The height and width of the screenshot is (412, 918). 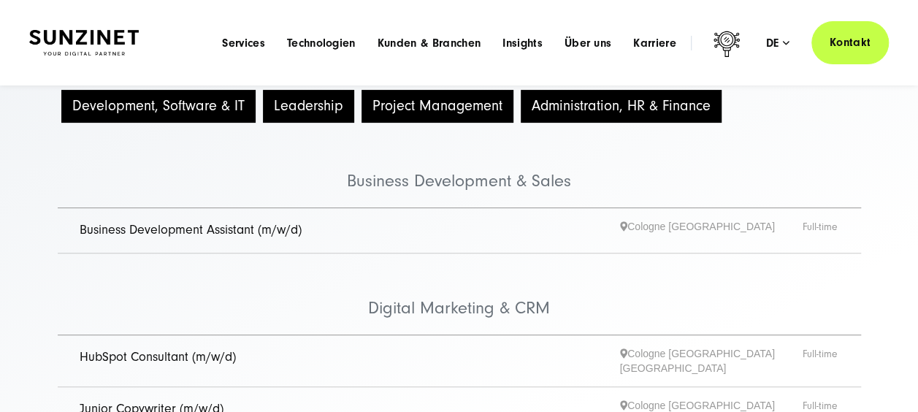 I want to click on span: Services, so click(x=243, y=43).